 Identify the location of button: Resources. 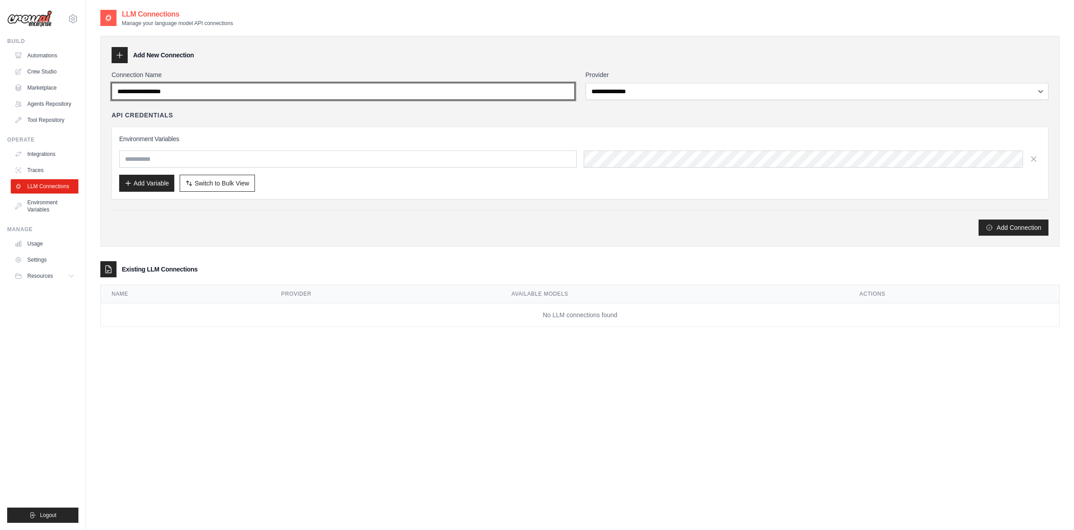
(44, 276).